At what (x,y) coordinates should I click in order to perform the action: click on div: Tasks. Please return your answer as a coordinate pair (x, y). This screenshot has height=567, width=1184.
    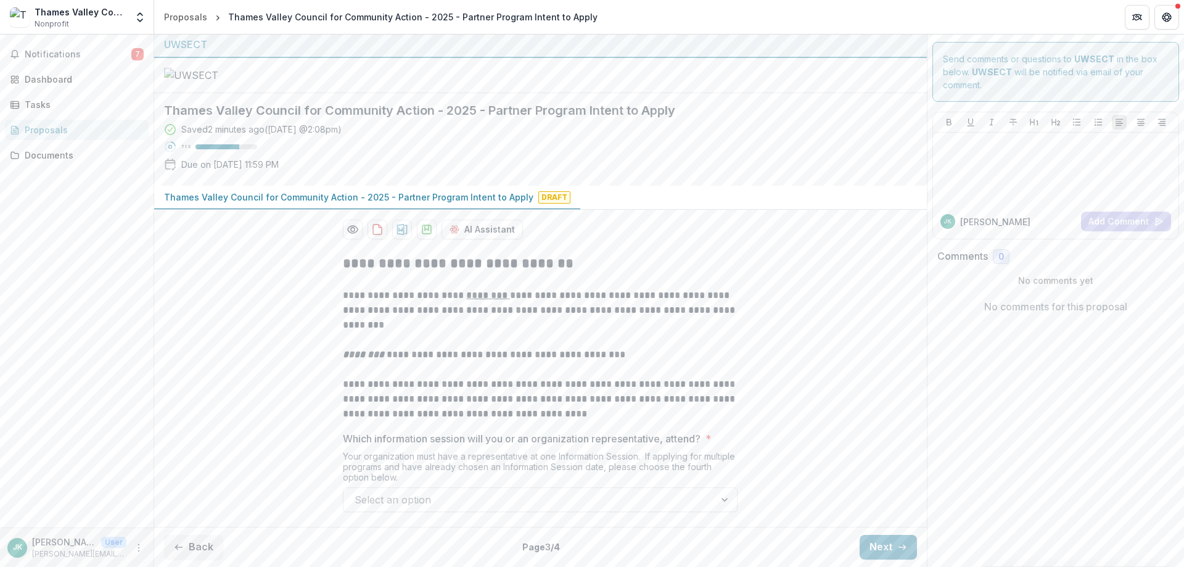
    Looking at the image, I should click on (81, 104).